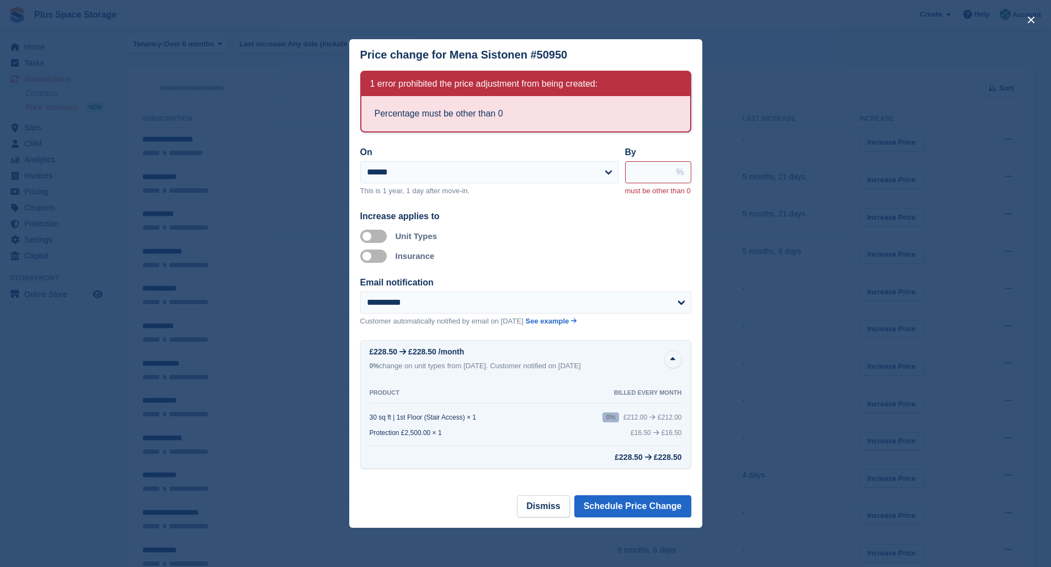  I want to click on span: £212.00, so click(669, 417).